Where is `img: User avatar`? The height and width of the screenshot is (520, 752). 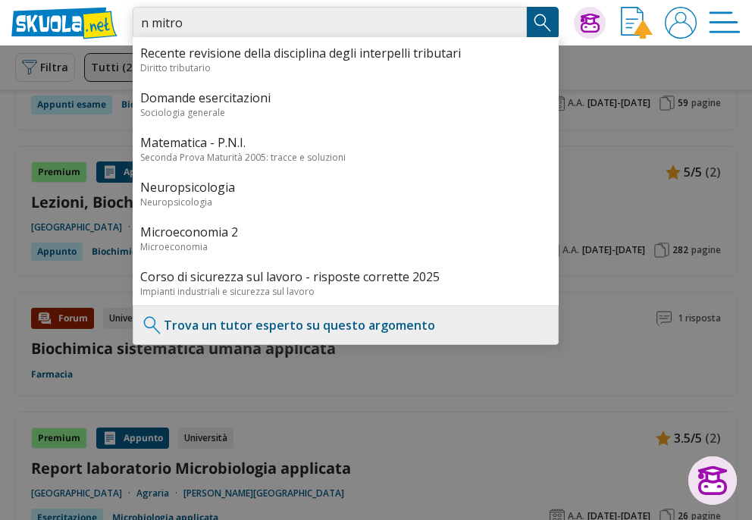
img: User avatar is located at coordinates (681, 23).